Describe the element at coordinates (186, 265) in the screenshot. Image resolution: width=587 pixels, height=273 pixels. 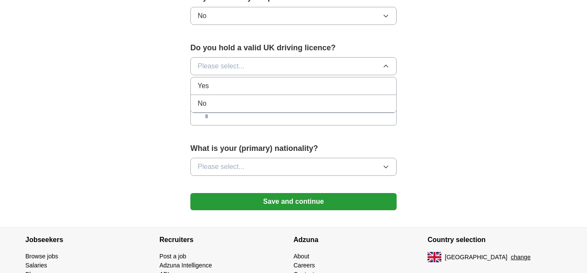
I see `a: Adzuna Intelligence` at that location.